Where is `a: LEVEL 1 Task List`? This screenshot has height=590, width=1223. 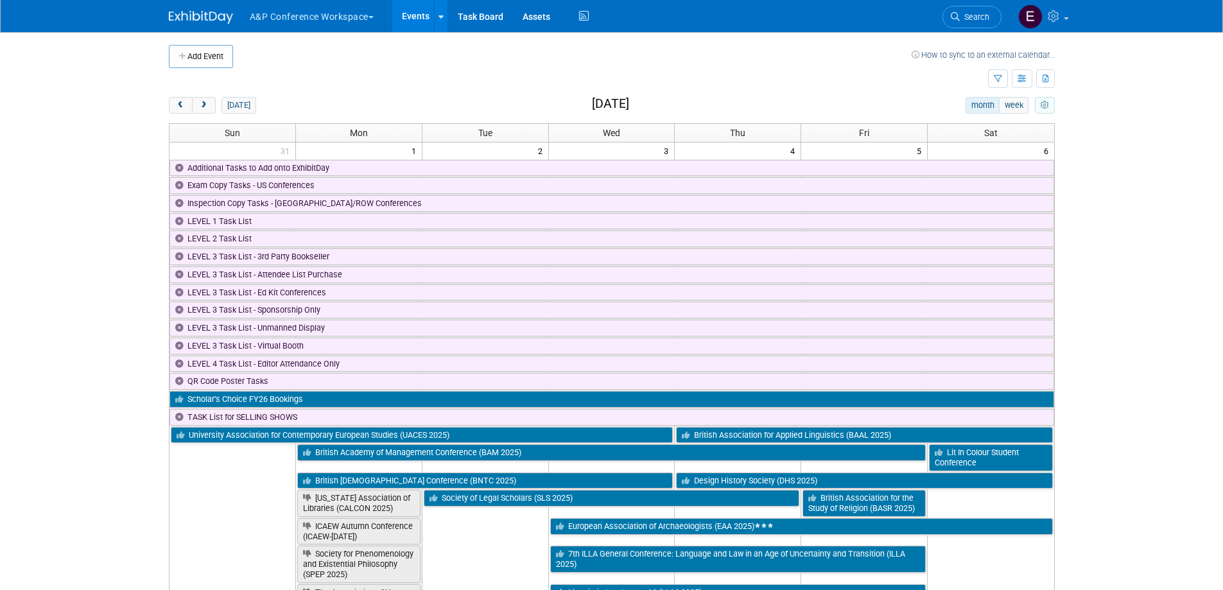 a: LEVEL 1 Task List is located at coordinates (612, 221).